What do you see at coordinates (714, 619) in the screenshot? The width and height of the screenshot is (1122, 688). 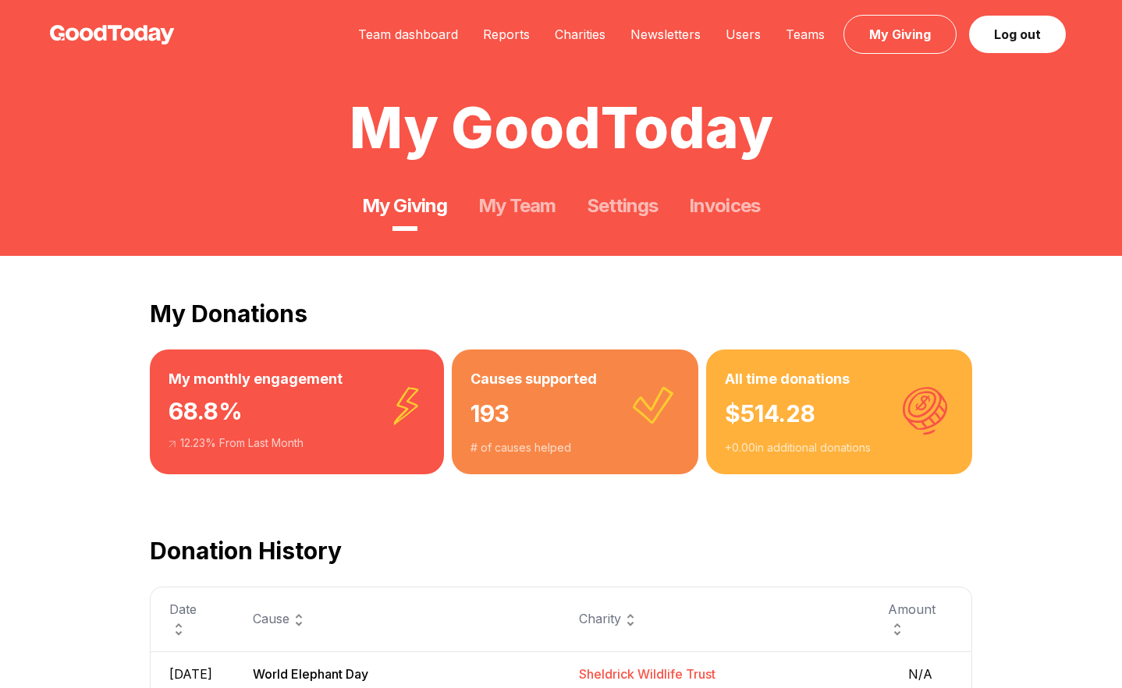 I see `div: Charity` at bounding box center [714, 619].